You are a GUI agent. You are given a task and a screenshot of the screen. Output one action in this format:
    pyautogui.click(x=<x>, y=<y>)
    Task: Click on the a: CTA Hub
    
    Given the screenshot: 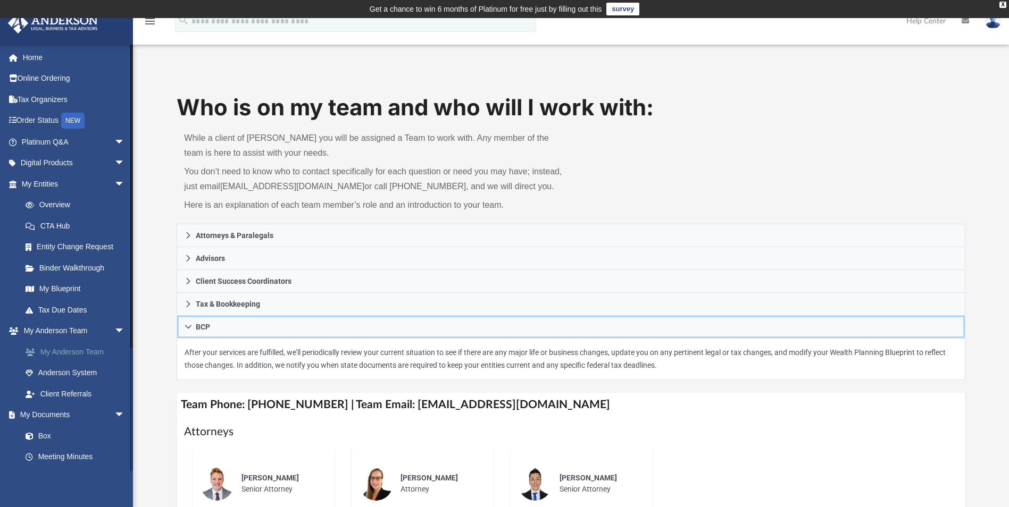 What is the action you would take?
    pyautogui.click(x=78, y=226)
    